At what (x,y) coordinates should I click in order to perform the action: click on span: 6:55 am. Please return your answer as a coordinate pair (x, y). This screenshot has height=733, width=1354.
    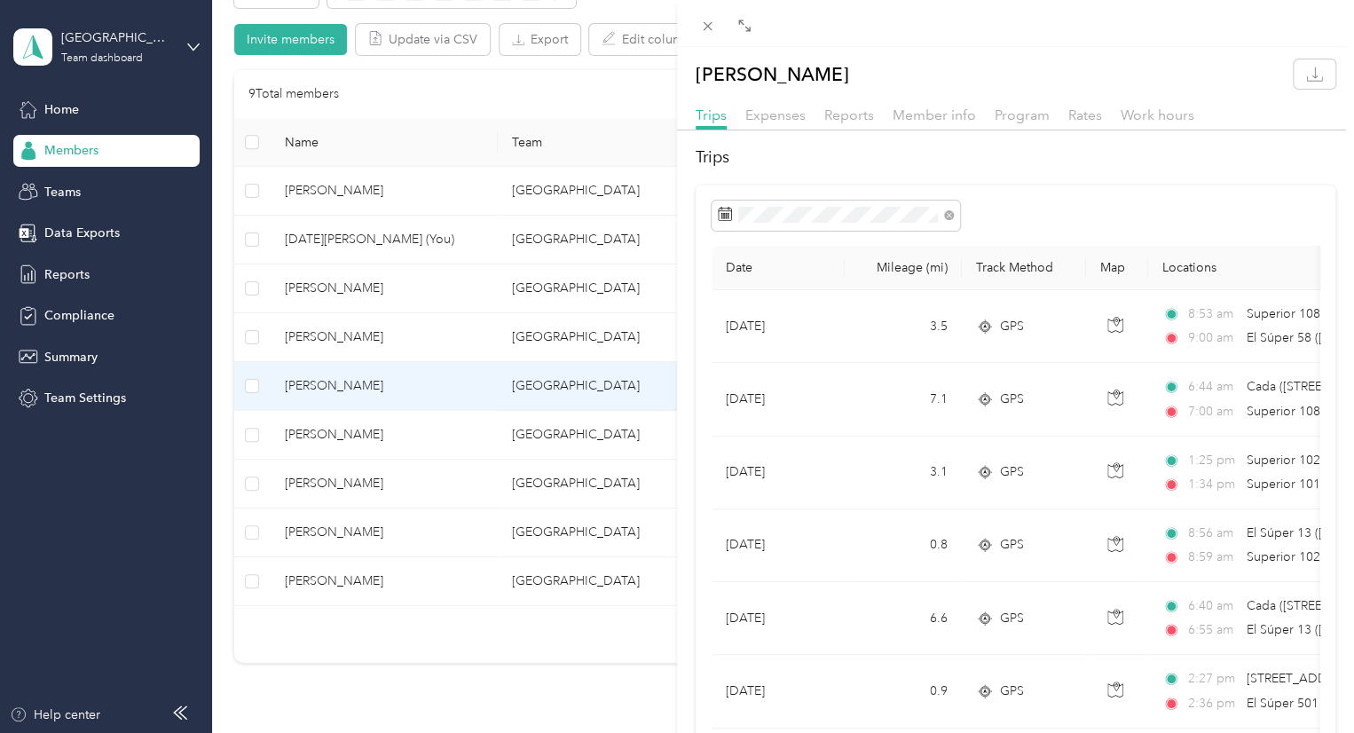
    Looking at the image, I should click on (1212, 630).